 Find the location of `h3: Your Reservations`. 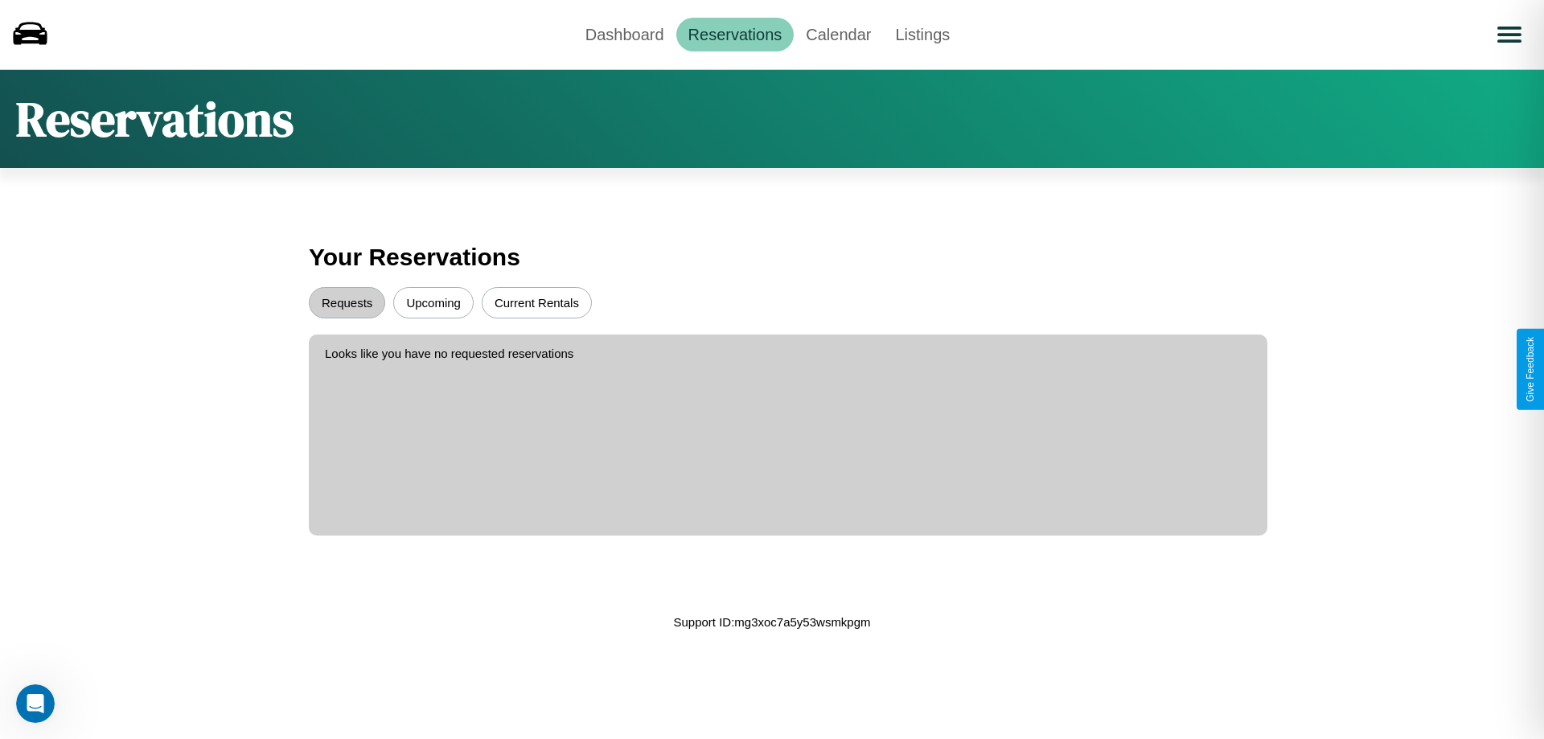

h3: Your Reservations is located at coordinates (772, 257).